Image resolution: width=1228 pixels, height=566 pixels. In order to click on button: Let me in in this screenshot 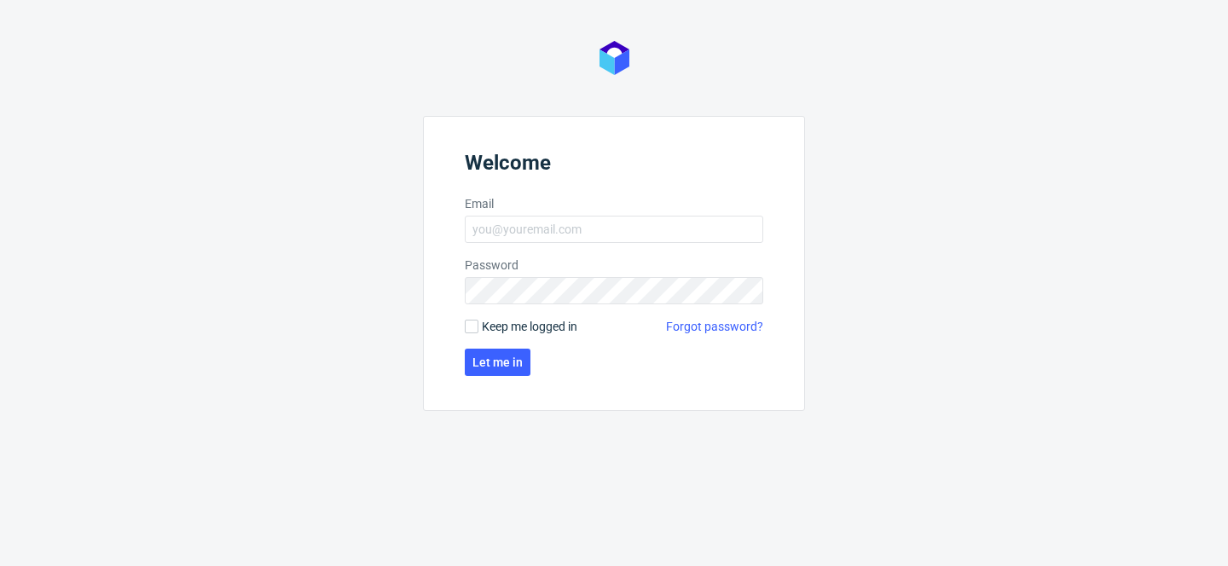, I will do `click(497, 362)`.